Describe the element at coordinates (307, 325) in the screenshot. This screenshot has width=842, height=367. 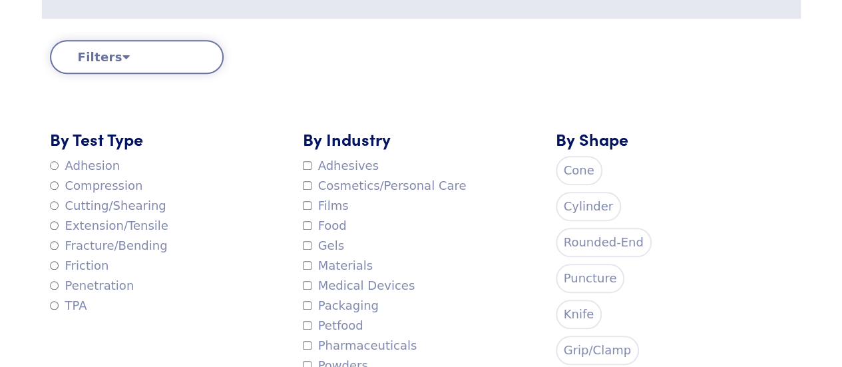
I see `input: Petfood` at that location.